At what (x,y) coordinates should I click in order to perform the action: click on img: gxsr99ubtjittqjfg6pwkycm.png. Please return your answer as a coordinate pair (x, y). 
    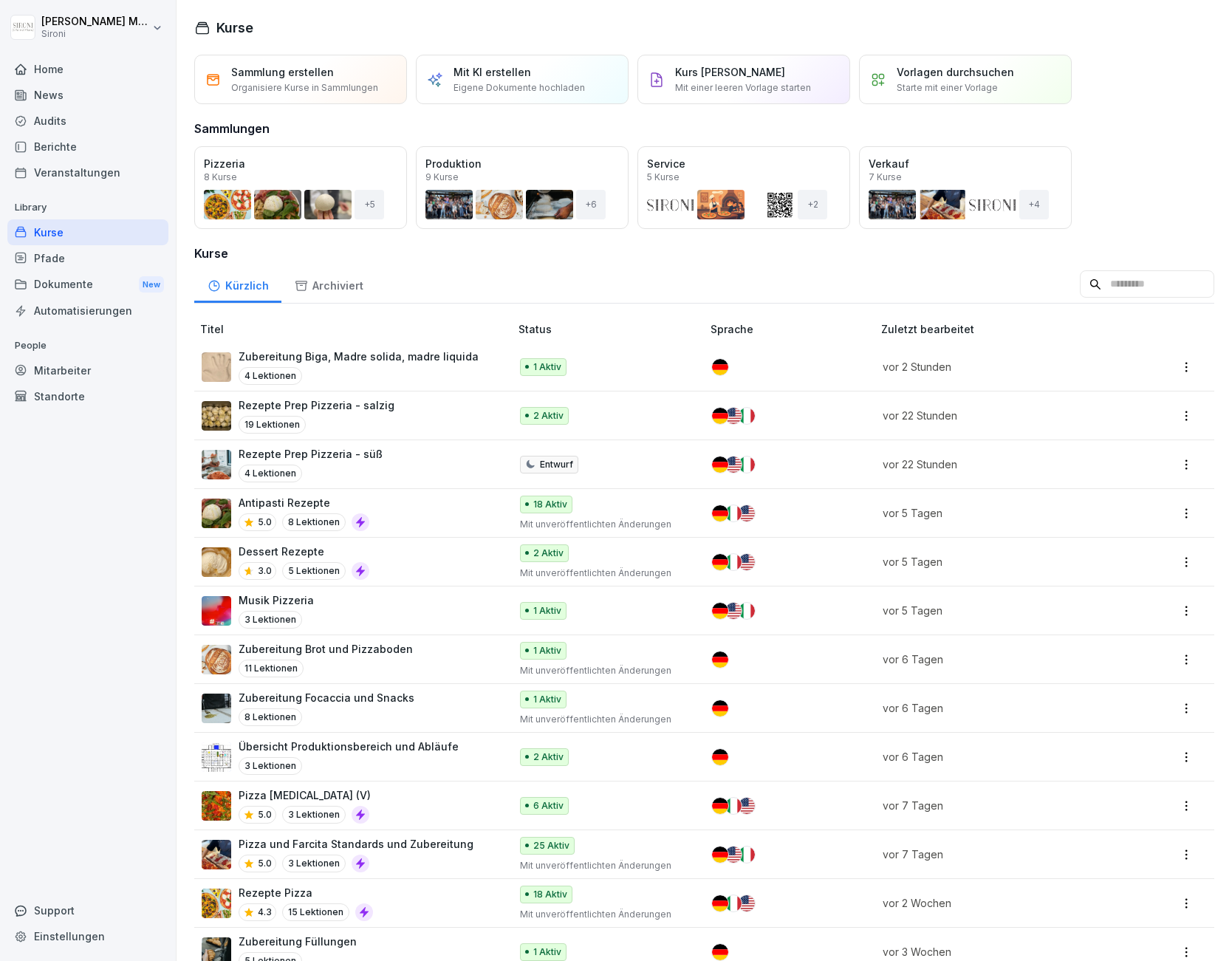
    Looking at the image, I should click on (216, 709).